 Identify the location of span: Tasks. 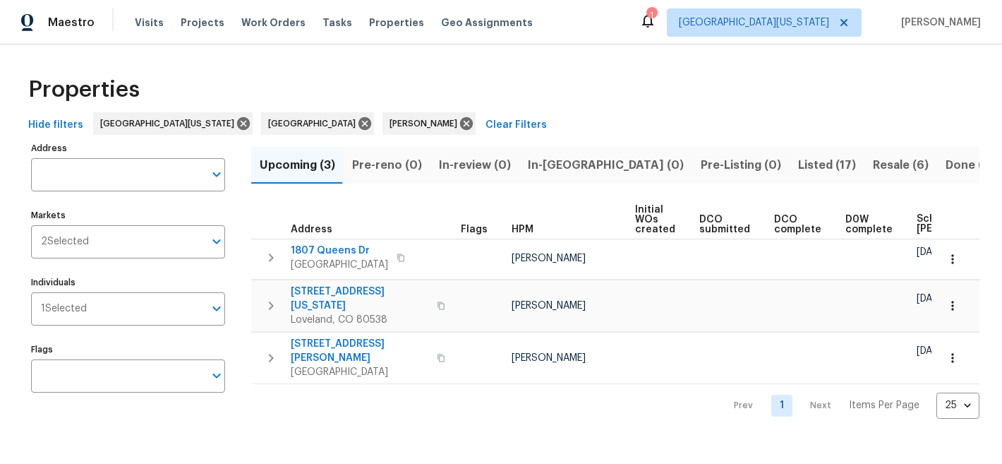
(337, 23).